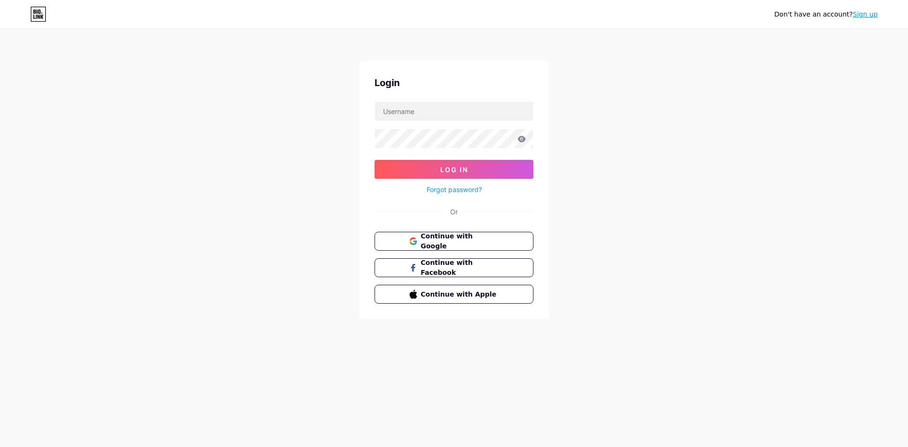  I want to click on button: Continue with Google, so click(454, 241).